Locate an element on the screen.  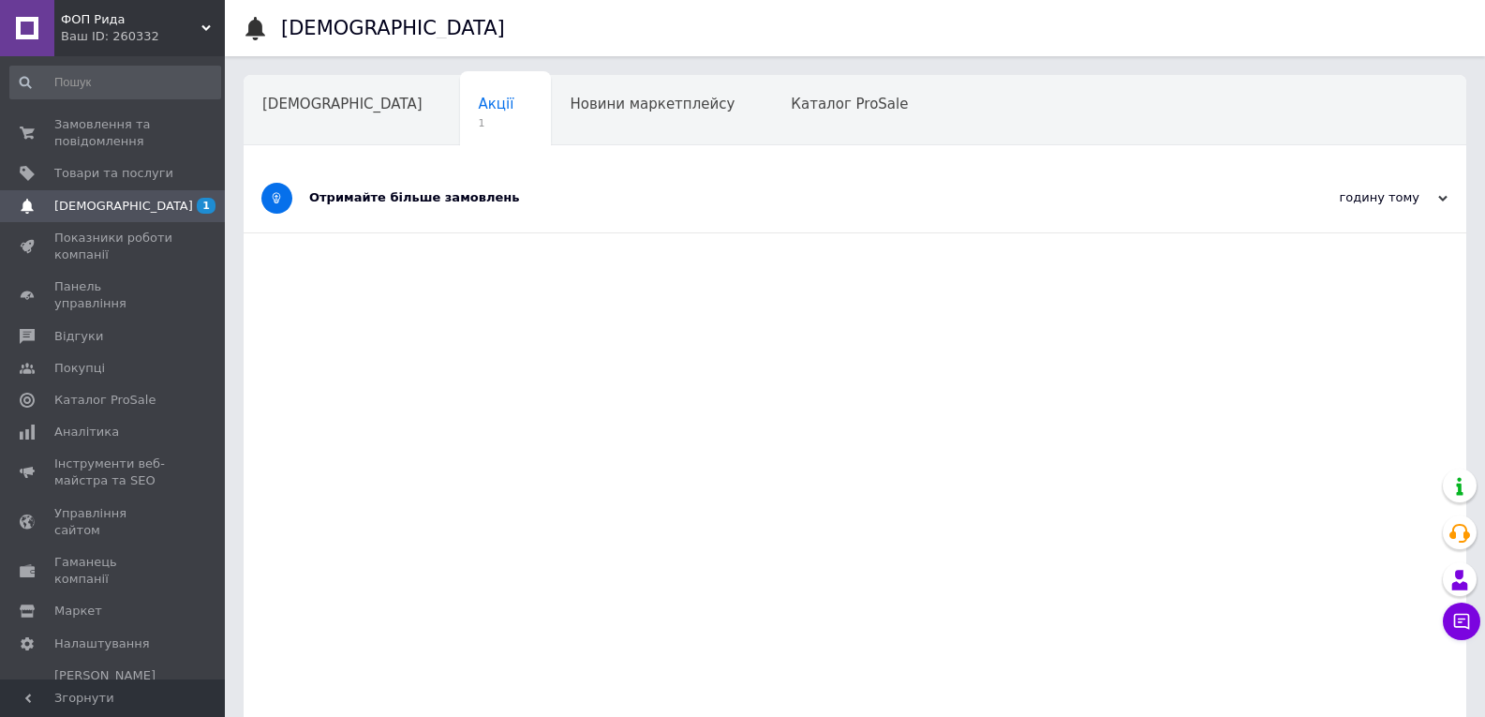
span: Акції is located at coordinates (497, 104).